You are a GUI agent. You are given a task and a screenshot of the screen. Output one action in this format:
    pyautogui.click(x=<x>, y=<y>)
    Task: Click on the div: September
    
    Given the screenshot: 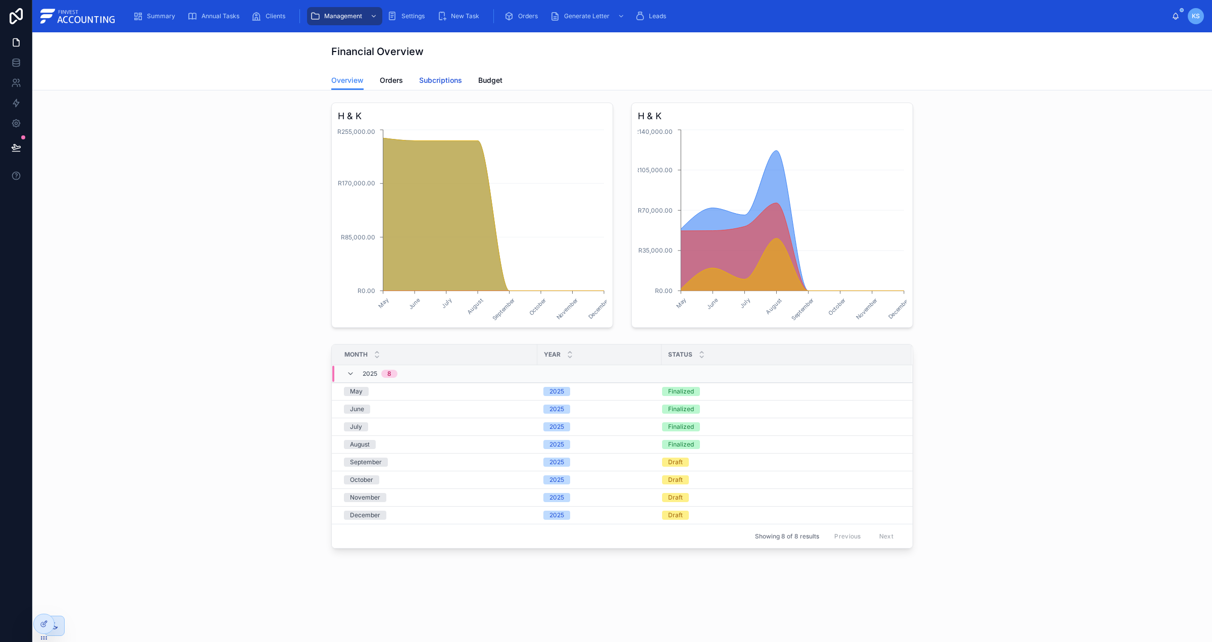 What is the action you would take?
    pyautogui.click(x=366, y=462)
    